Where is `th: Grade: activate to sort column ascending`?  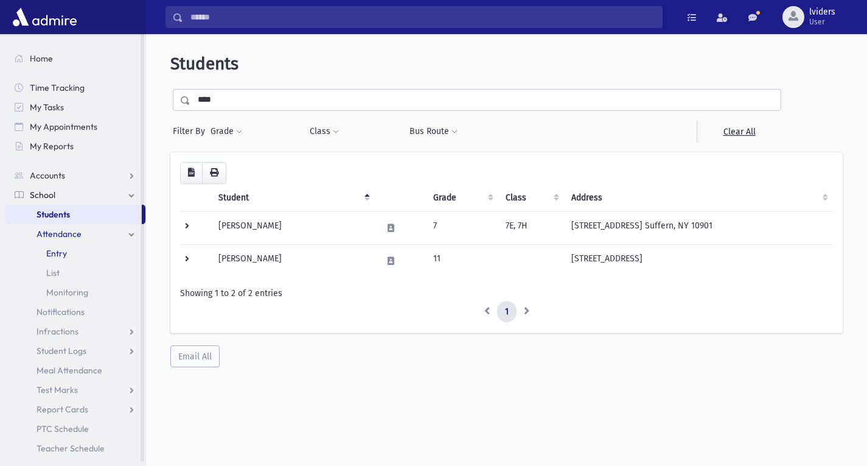 th: Grade: activate to sort column ascending is located at coordinates (462, 198).